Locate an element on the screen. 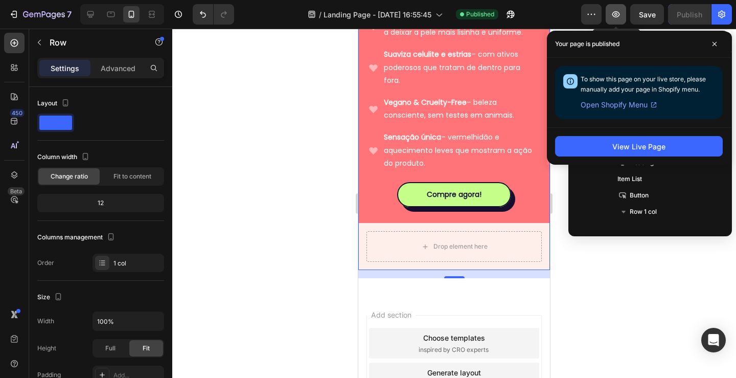  strong: Vegano & Cruelty-Free is located at coordinates (67, 74).